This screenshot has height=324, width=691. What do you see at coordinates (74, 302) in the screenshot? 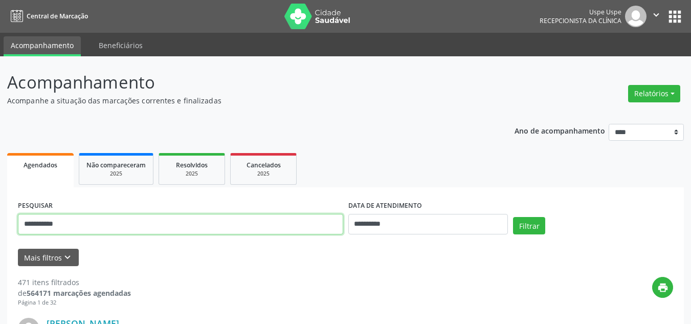
I see `div: Página 1 de 32` at bounding box center [74, 302].